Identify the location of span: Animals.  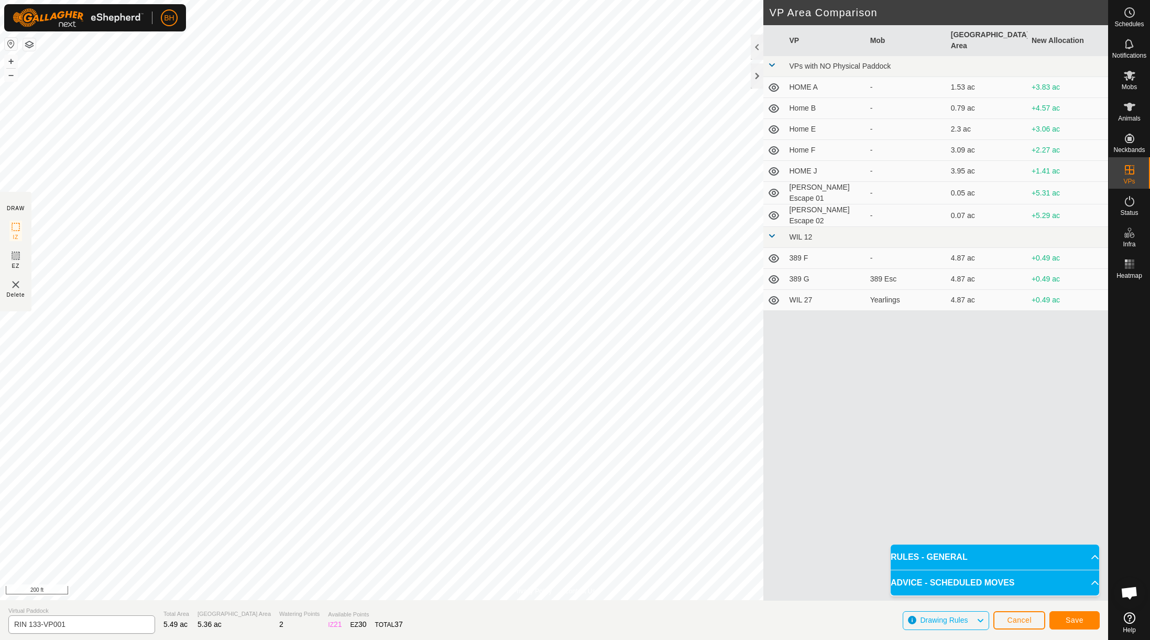
(1129, 118).